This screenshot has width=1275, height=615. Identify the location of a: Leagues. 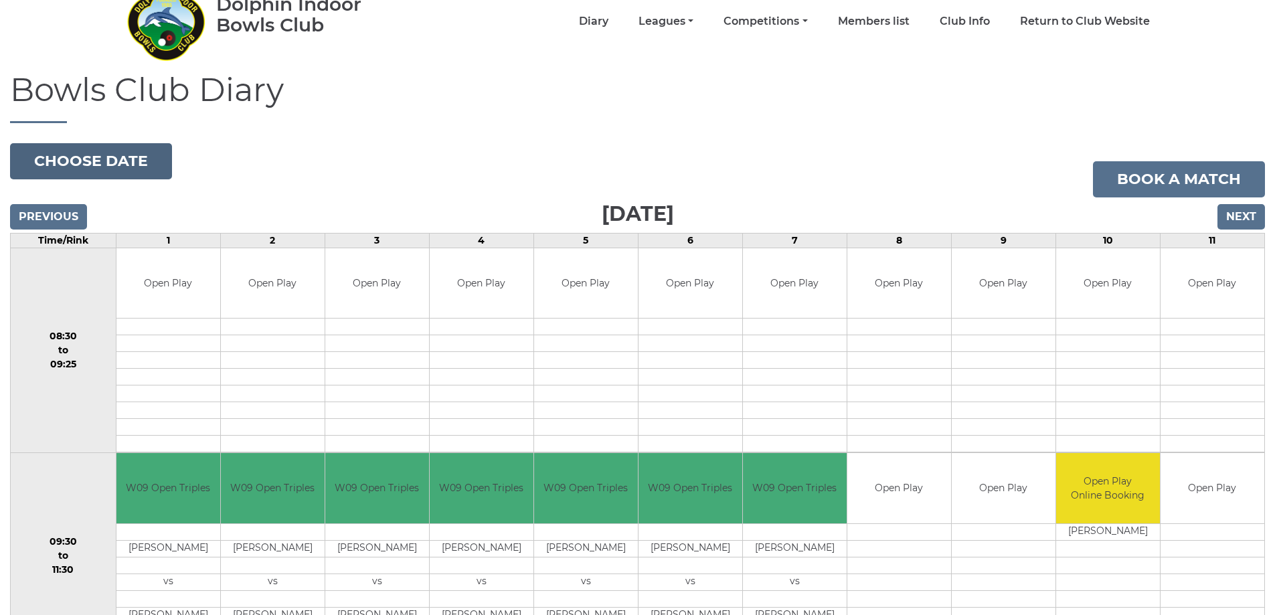
(666, 21).